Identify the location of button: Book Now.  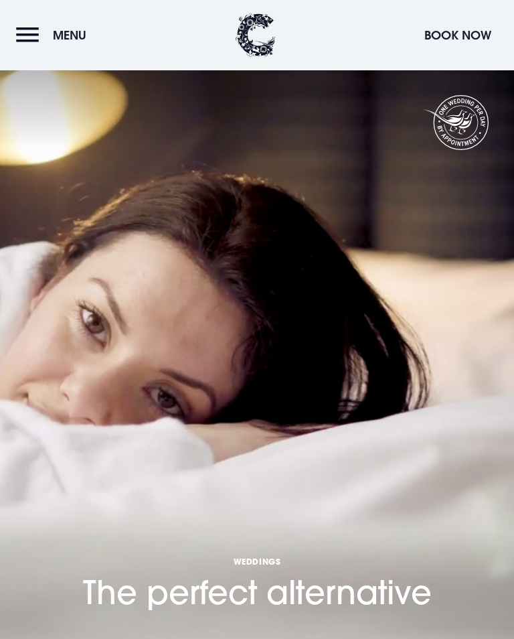
(458, 35).